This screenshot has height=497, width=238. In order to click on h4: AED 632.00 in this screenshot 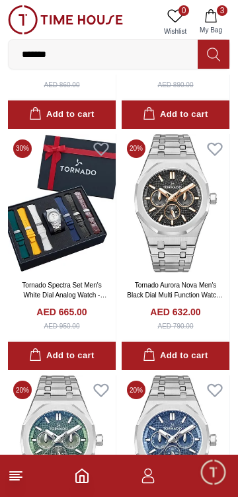, I will do `click(175, 312)`.